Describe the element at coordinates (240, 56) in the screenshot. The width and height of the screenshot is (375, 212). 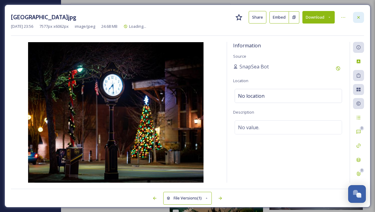
I see `span: Source` at that location.